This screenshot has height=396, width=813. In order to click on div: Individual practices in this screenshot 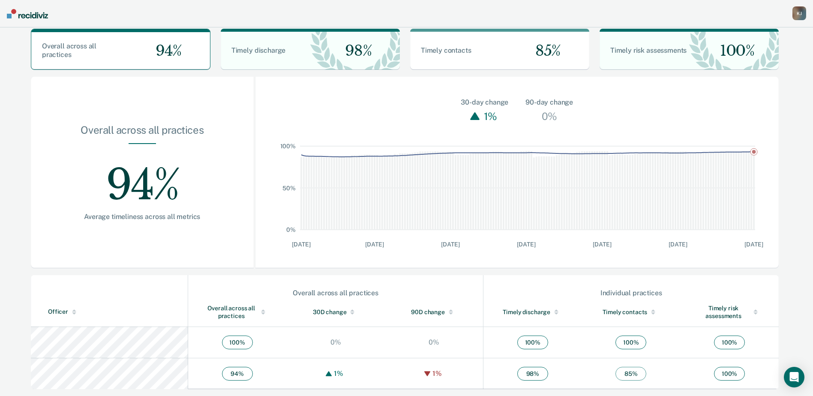, I will do `click(631, 293)`.